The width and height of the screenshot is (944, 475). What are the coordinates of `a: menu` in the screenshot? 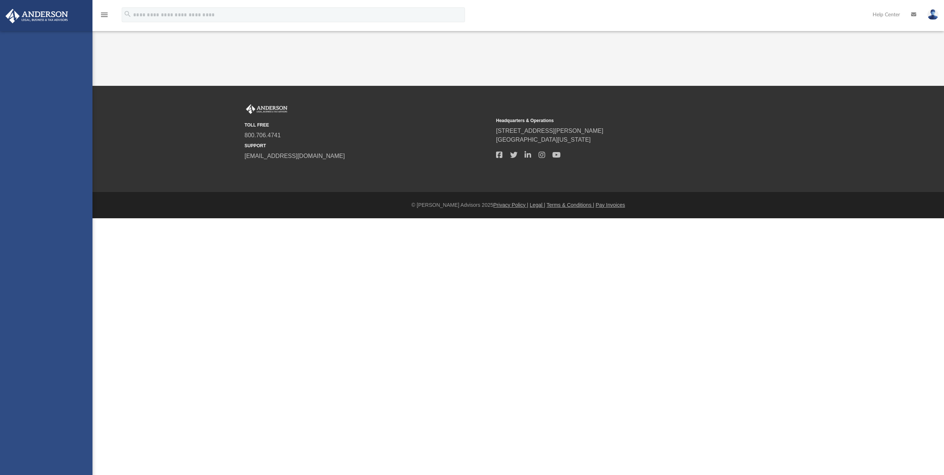 It's located at (104, 17).